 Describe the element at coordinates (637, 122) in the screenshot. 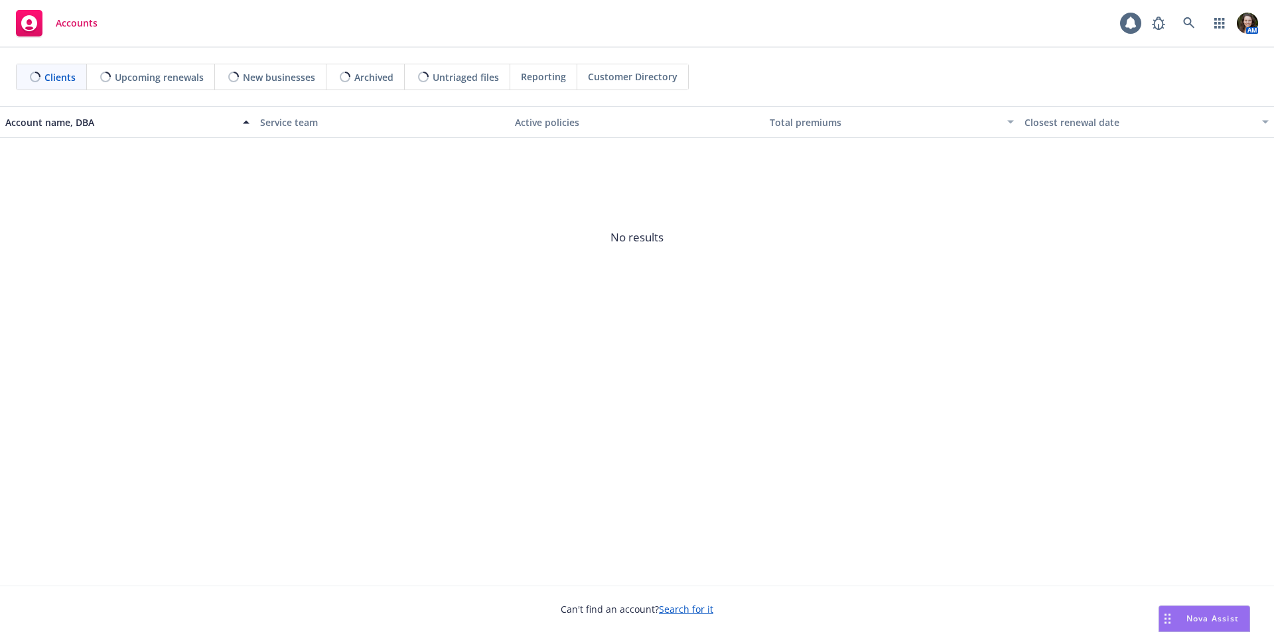

I see `div: Active policies` at that location.